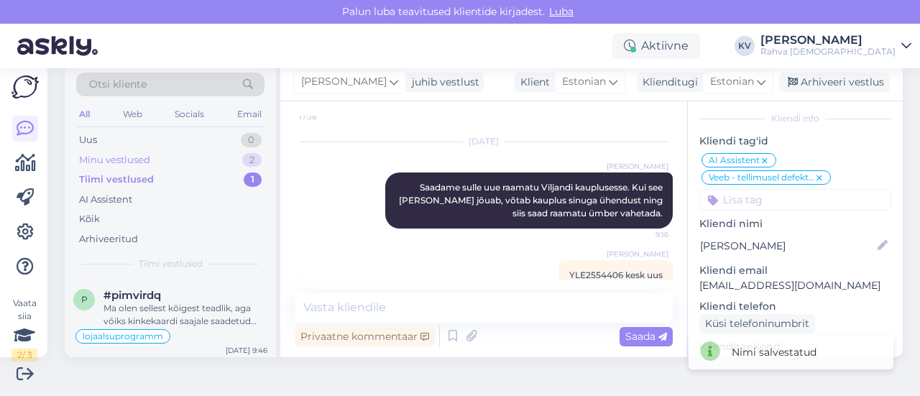 Image resolution: width=920 pixels, height=396 pixels. Describe the element at coordinates (251, 140) in the screenshot. I see `div: 0` at that location.